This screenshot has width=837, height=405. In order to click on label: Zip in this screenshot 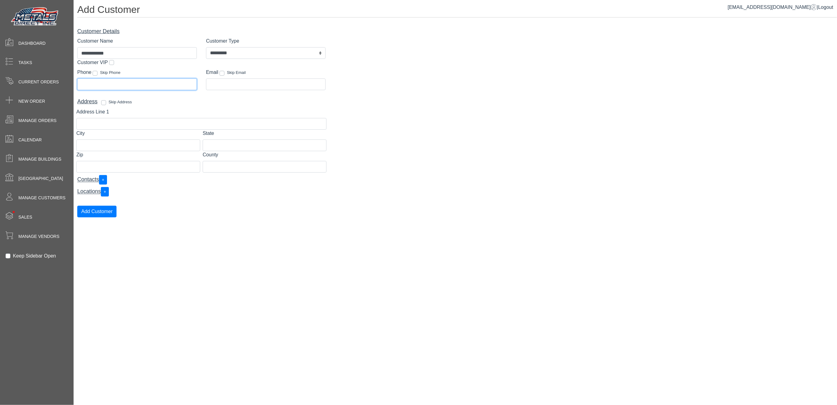, I will do `click(80, 155)`.